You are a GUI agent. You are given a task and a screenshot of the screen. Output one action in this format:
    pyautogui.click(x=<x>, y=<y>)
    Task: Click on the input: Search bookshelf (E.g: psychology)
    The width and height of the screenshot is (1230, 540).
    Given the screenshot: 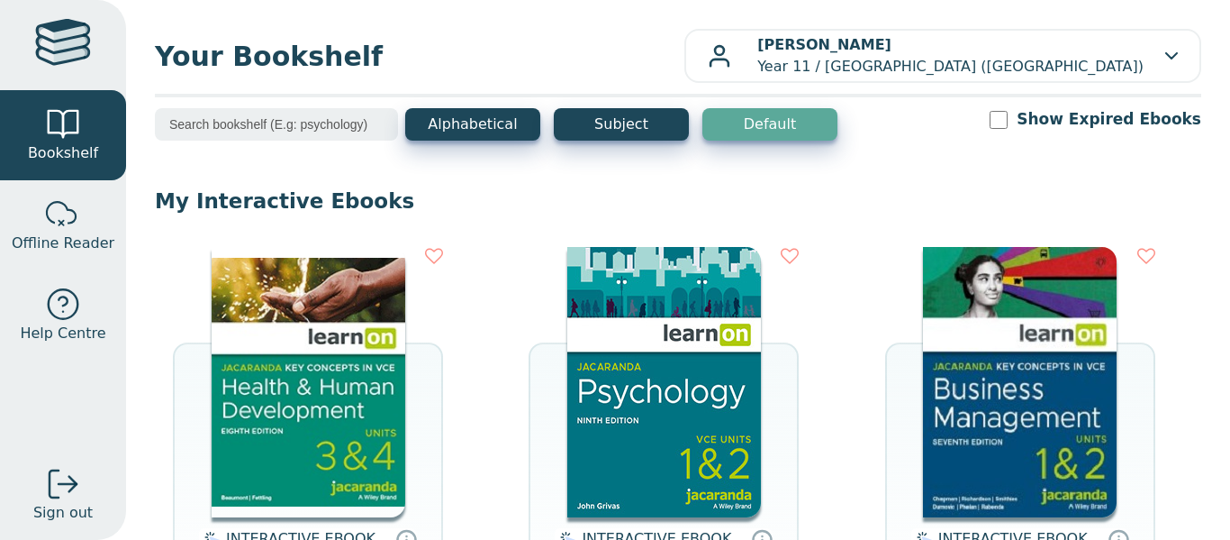 What is the action you would take?
    pyautogui.click(x=277, y=124)
    